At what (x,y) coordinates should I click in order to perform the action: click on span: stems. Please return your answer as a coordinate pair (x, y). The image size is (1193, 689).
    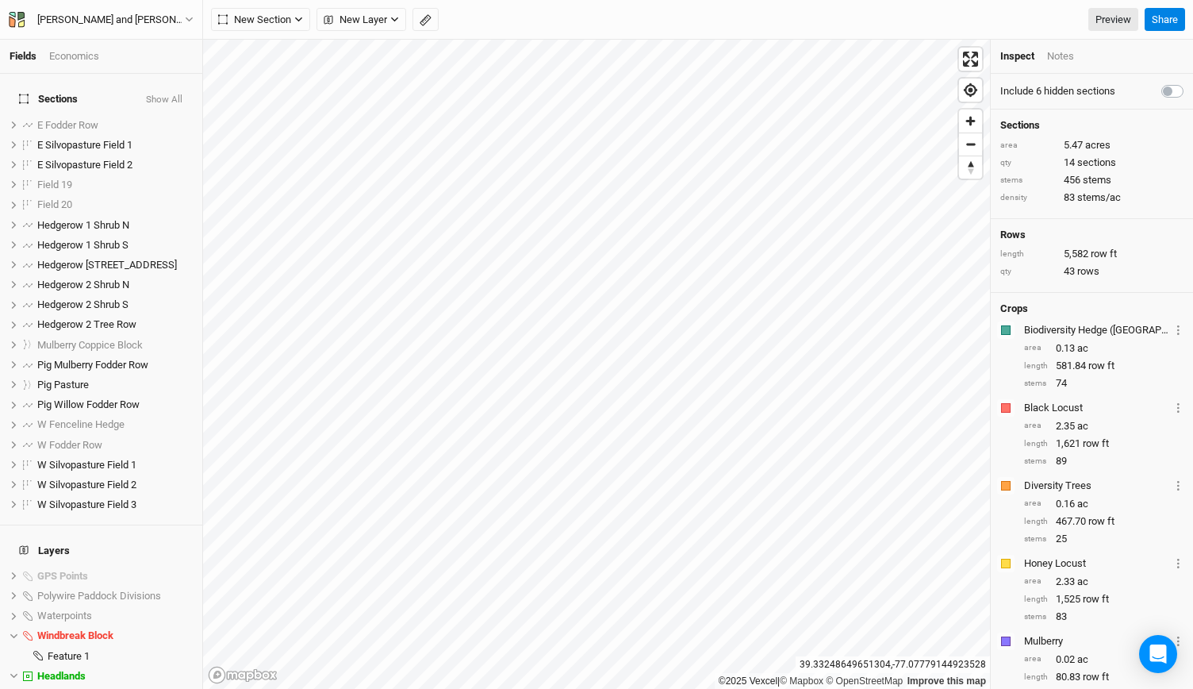
    Looking at the image, I should click on (1097, 180).